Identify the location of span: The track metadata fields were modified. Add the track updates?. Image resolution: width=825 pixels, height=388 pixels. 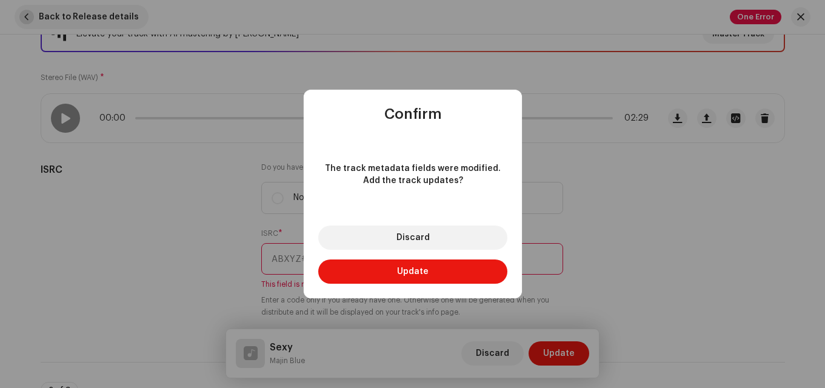
(413, 175).